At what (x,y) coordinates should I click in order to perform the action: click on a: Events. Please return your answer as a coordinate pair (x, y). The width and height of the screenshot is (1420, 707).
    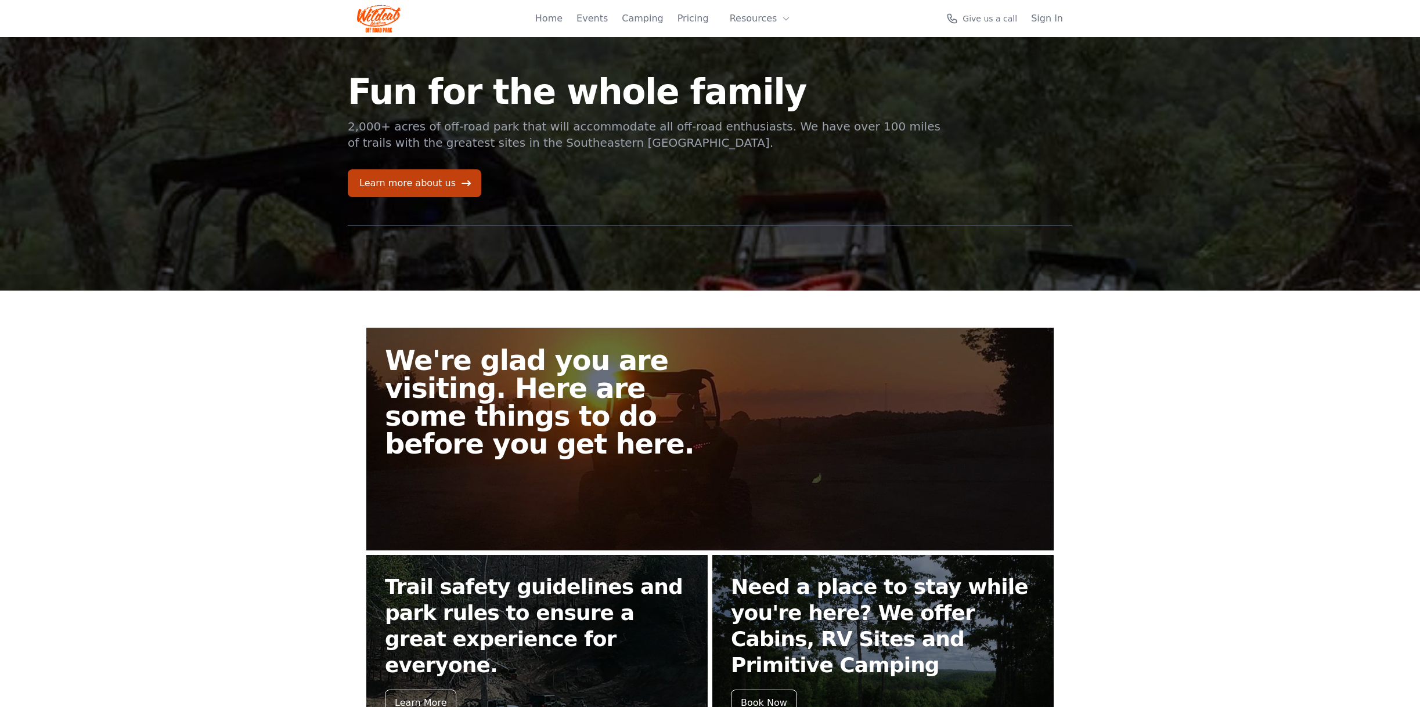
    Looking at the image, I should click on (592, 19).